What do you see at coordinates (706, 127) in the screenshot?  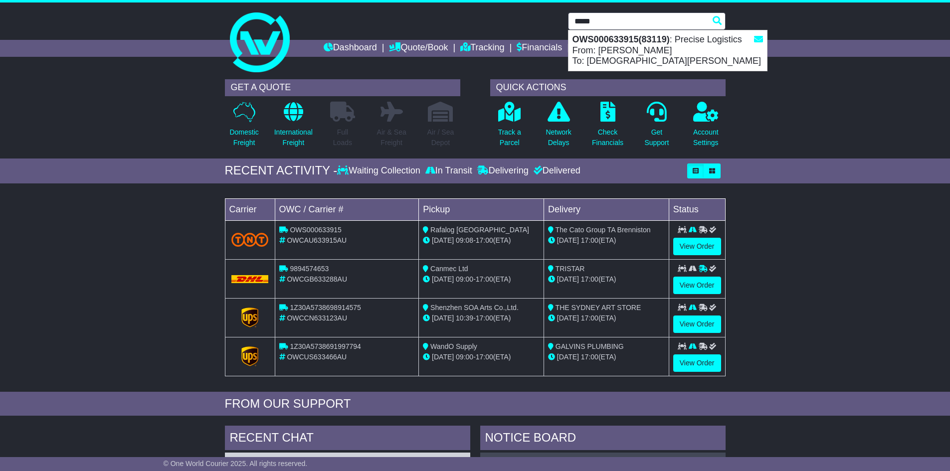 I see `a: AccountSettings` at bounding box center [706, 127].